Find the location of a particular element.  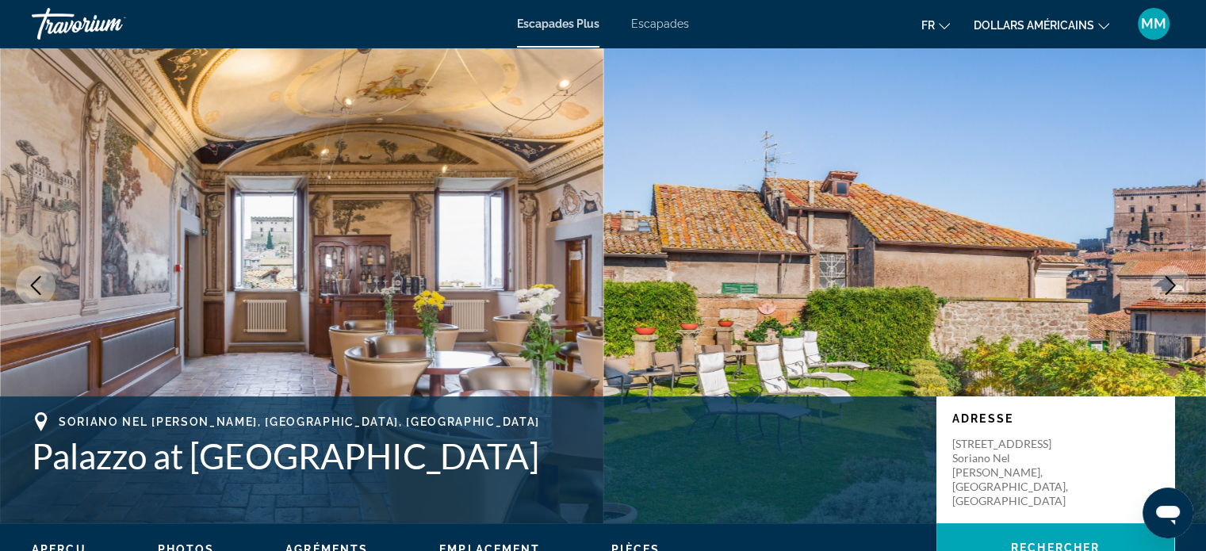

button: Changer de devise is located at coordinates (1041, 25).